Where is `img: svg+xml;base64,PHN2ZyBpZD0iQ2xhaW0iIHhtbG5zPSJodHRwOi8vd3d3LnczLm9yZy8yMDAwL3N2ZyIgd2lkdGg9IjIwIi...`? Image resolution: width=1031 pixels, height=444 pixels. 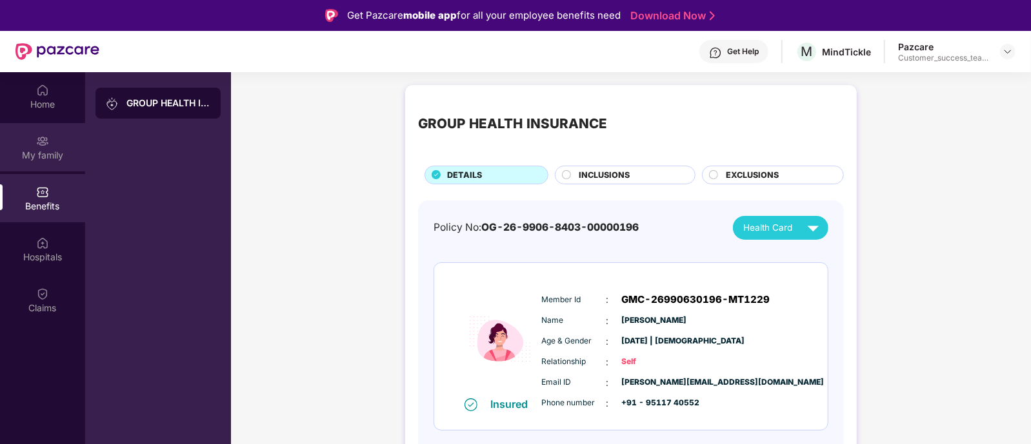
img: svg+xml;base64,PHN2ZyBpZD0iQ2xhaW0iIHhtbG5zPSJodHRwOi8vd3d3LnczLm9yZy8yMDAwL3N2ZyIgd2lkdGg9IjIwIi... is located at coordinates (43, 294).